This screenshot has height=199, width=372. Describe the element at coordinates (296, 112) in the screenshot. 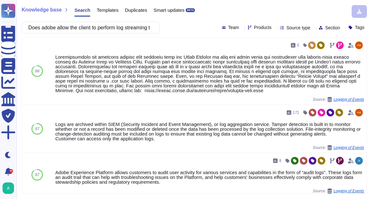

I see `span: 171` at that location.